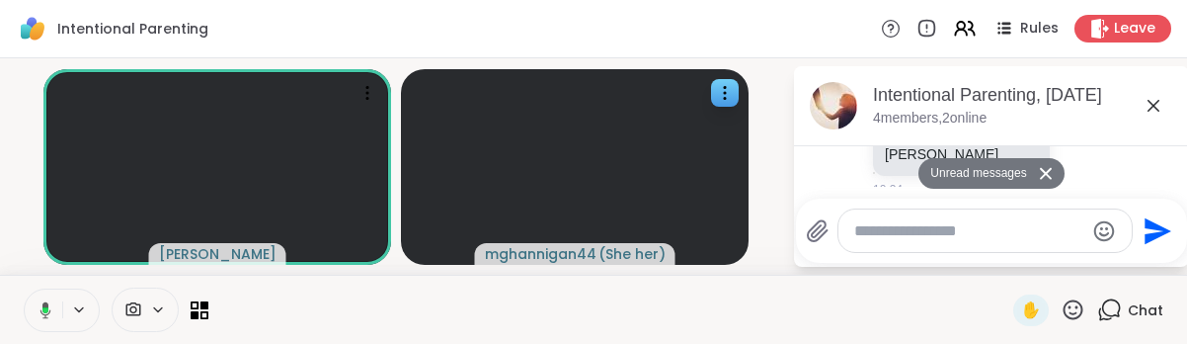 The height and width of the screenshot is (344, 1187). What do you see at coordinates (1135, 29) in the screenshot?
I see `span: Leave` at bounding box center [1135, 29].